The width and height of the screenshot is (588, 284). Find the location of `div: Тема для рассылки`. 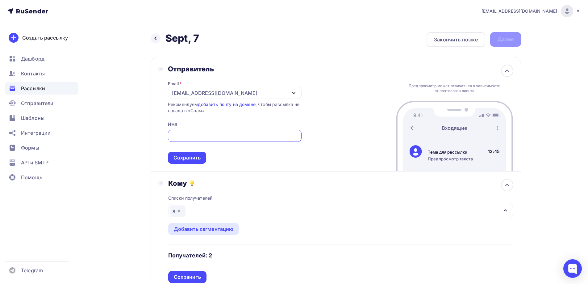

div: Тема для рассылки is located at coordinates (450, 152).